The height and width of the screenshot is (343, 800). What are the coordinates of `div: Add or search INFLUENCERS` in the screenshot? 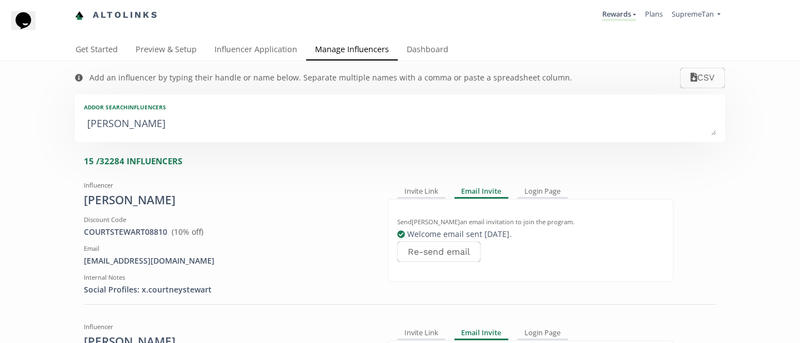 It's located at (400, 107).